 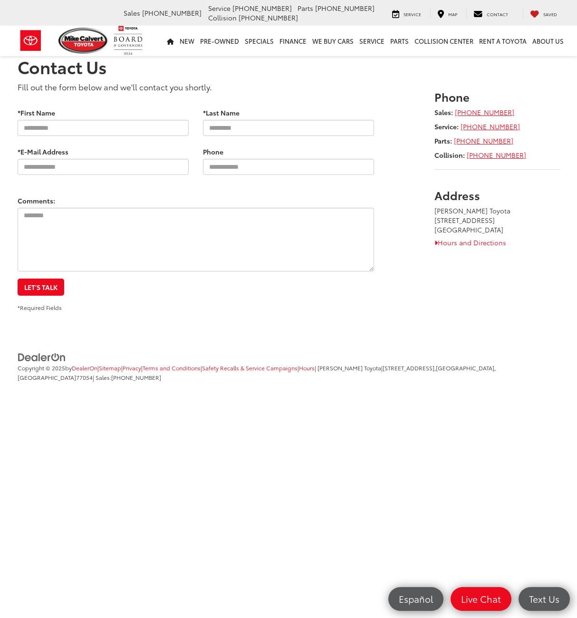 I want to click on strong: Sales:, so click(x=444, y=112).